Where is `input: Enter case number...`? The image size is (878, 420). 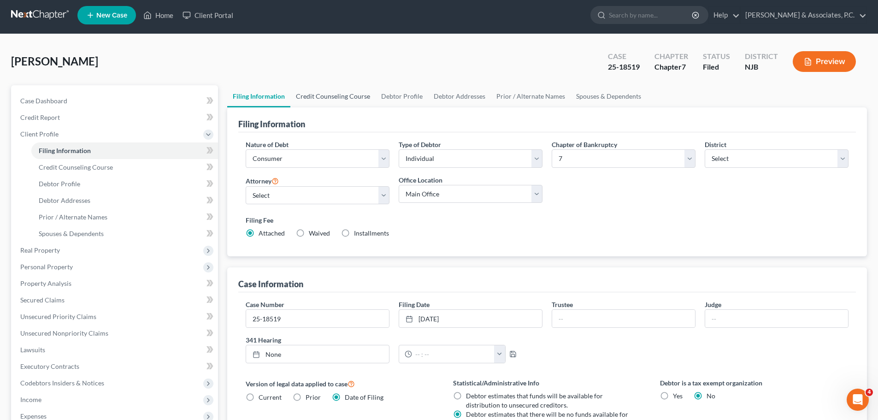 input: Enter case number... is located at coordinates (317, 318).